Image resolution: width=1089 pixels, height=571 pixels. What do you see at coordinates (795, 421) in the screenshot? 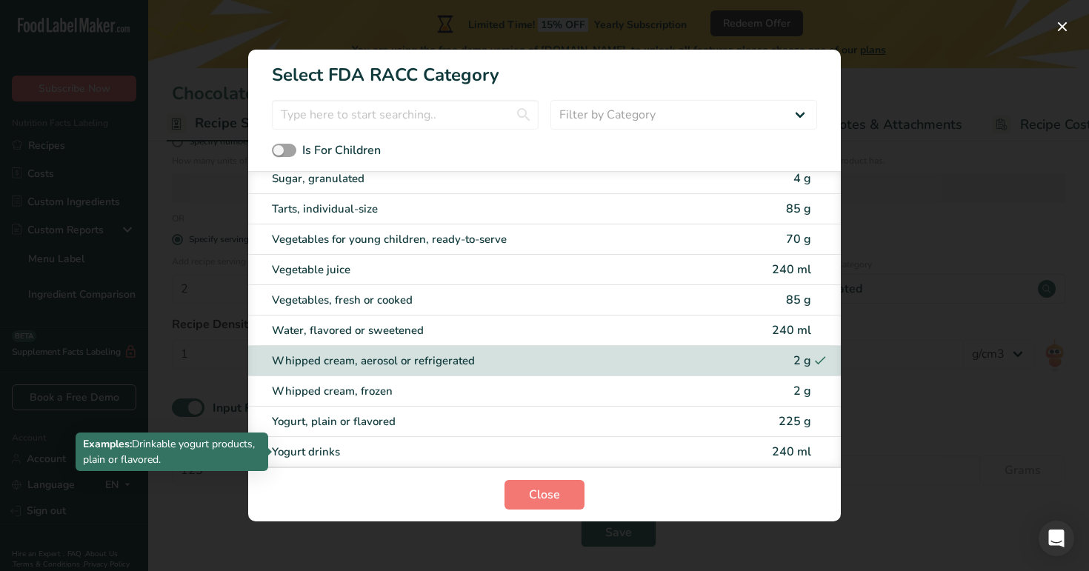
I see `span: 225 g` at bounding box center [795, 421].